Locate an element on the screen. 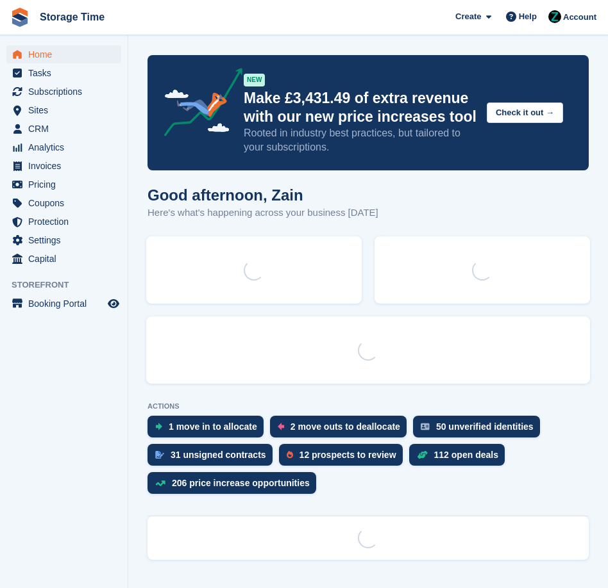  div: 112 open deals is located at coordinates (466, 455).